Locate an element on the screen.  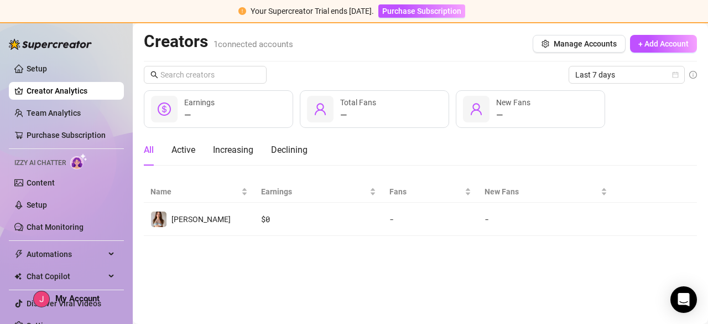
span: Purchase Subscription is located at coordinates (422, 11).